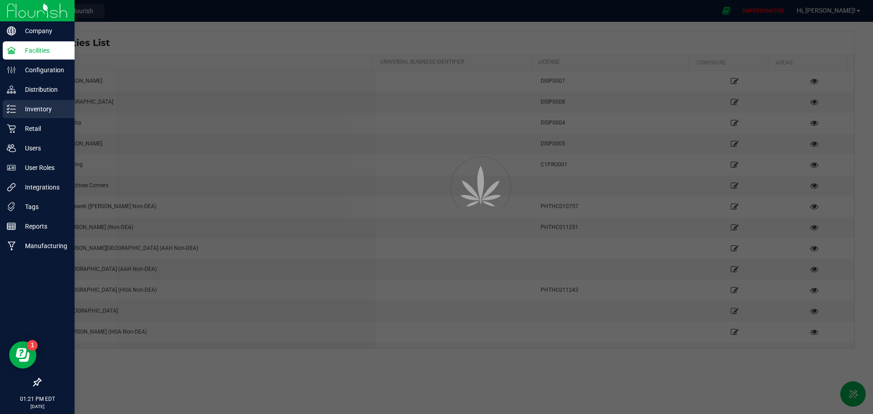 The height and width of the screenshot is (414, 873). Describe the element at coordinates (11, 90) in the screenshot. I see `inline-svg: Distribution` at that location.